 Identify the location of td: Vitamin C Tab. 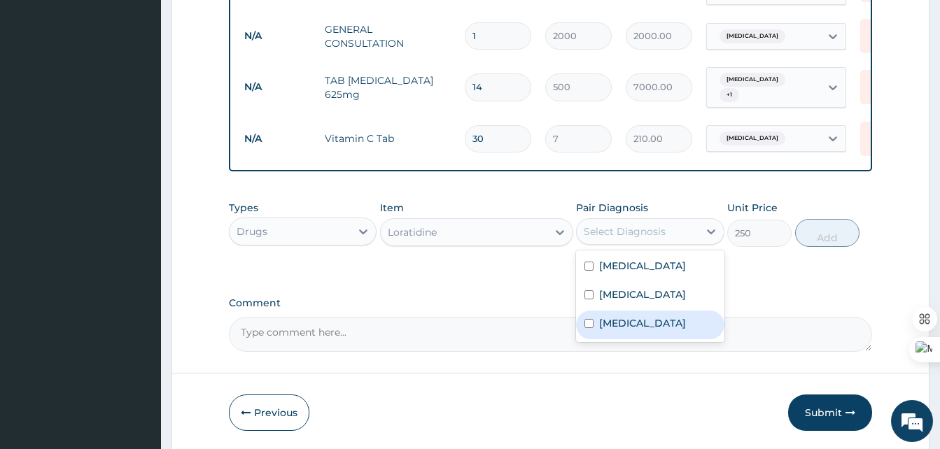
(388, 139).